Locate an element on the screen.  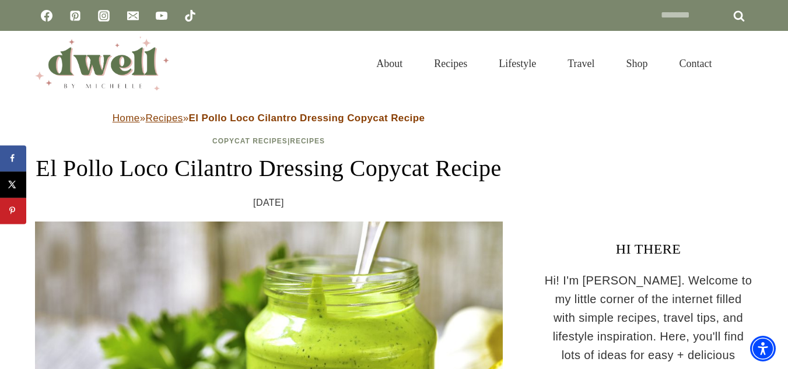
img: DWELL by michelle is located at coordinates (102, 64).